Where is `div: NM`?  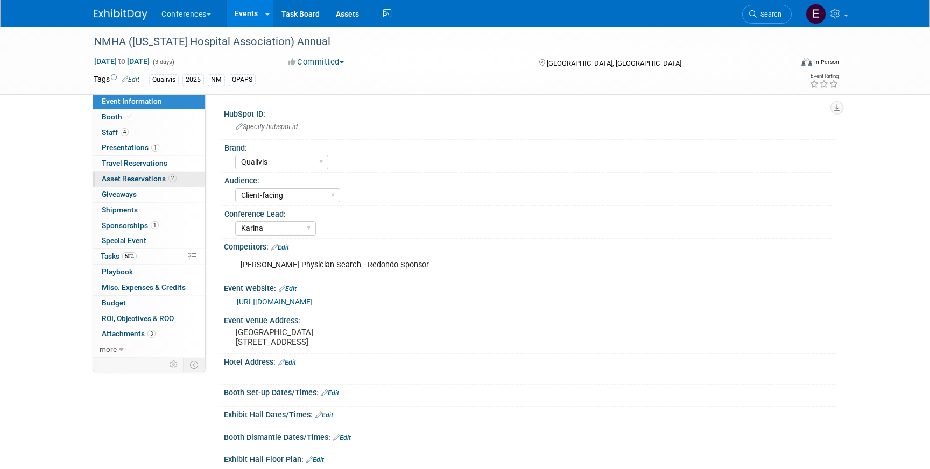
div: NM is located at coordinates (216, 80).